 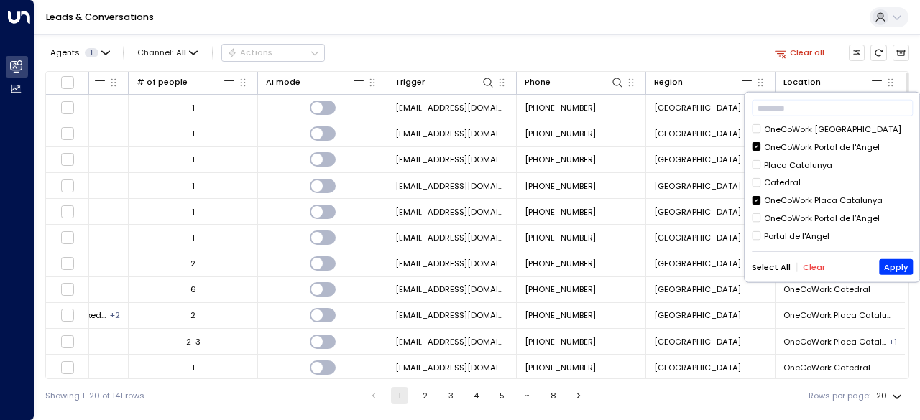 I want to click on button: Archived Leads, so click(x=901, y=52).